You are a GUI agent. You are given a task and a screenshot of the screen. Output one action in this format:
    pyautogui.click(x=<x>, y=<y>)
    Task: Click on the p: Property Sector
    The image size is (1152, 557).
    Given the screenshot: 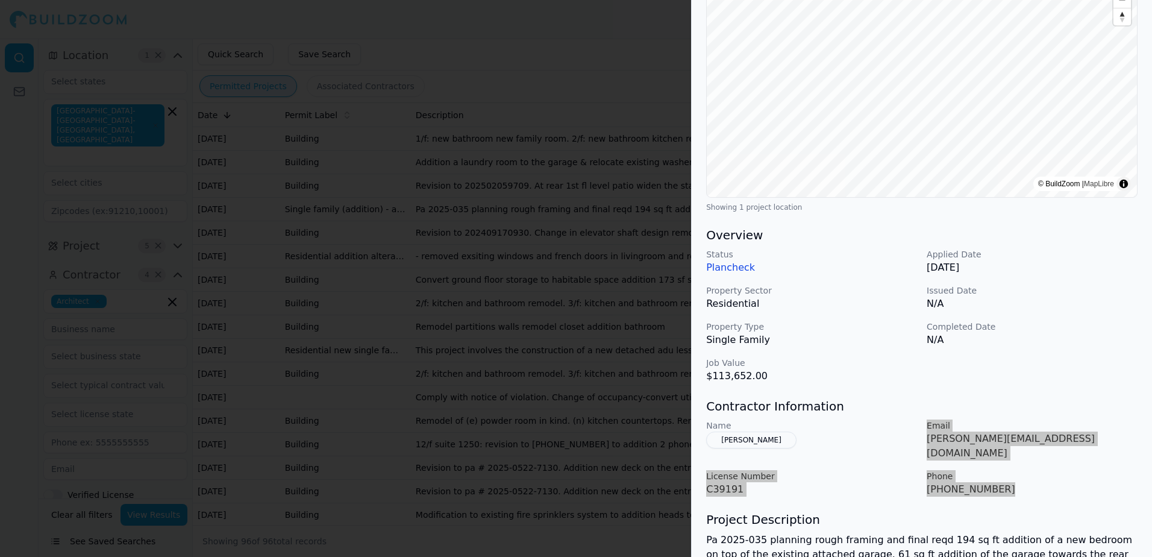 What is the action you would take?
    pyautogui.click(x=812, y=291)
    